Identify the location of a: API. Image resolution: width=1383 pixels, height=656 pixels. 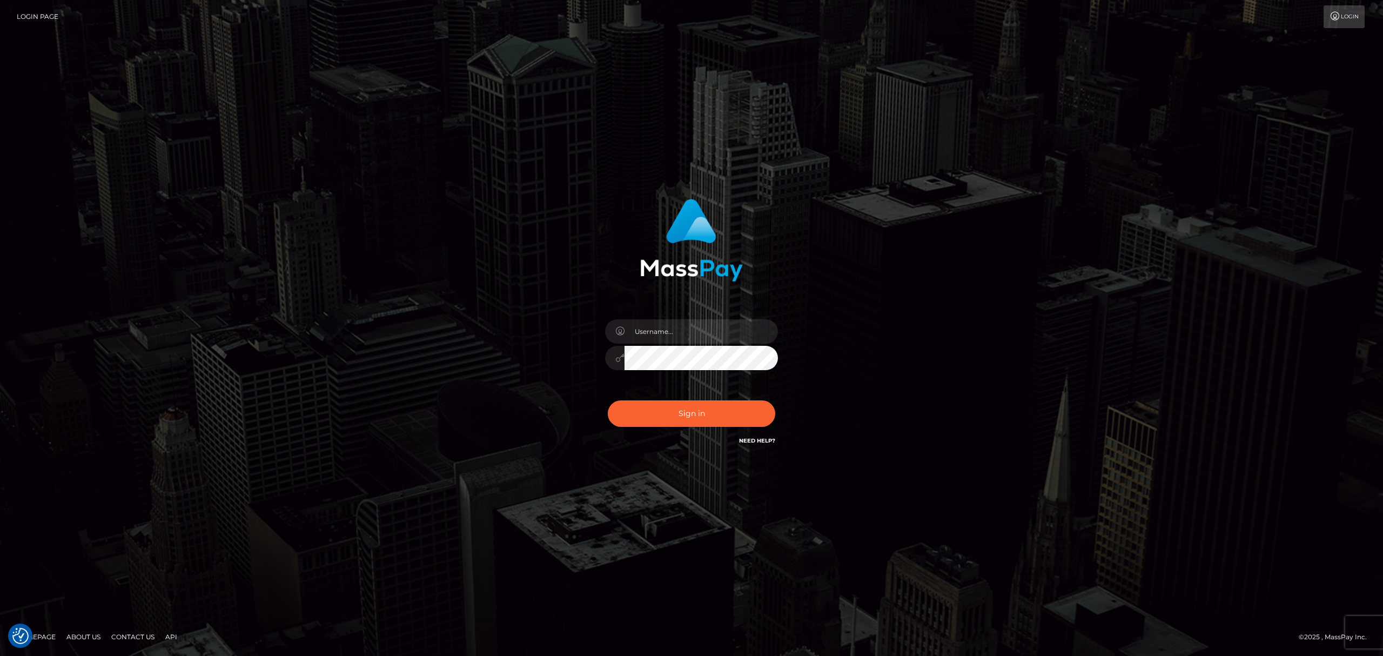
(171, 636).